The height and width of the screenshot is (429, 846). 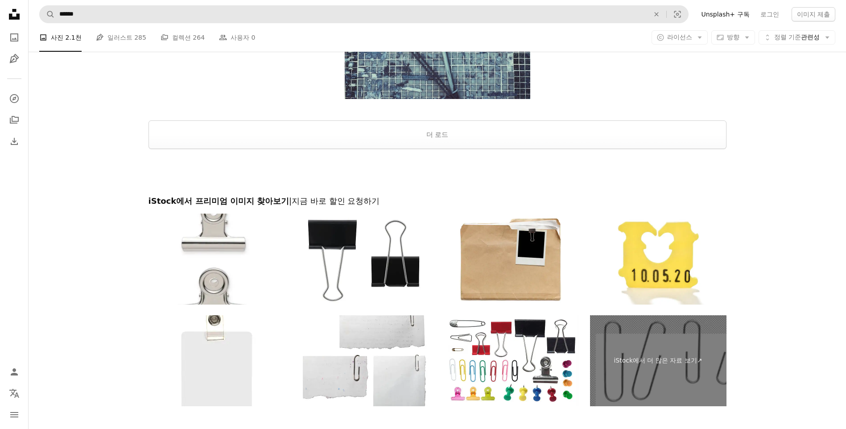 What do you see at coordinates (814, 14) in the screenshot?
I see `button: 이미지 제출` at bounding box center [814, 14].